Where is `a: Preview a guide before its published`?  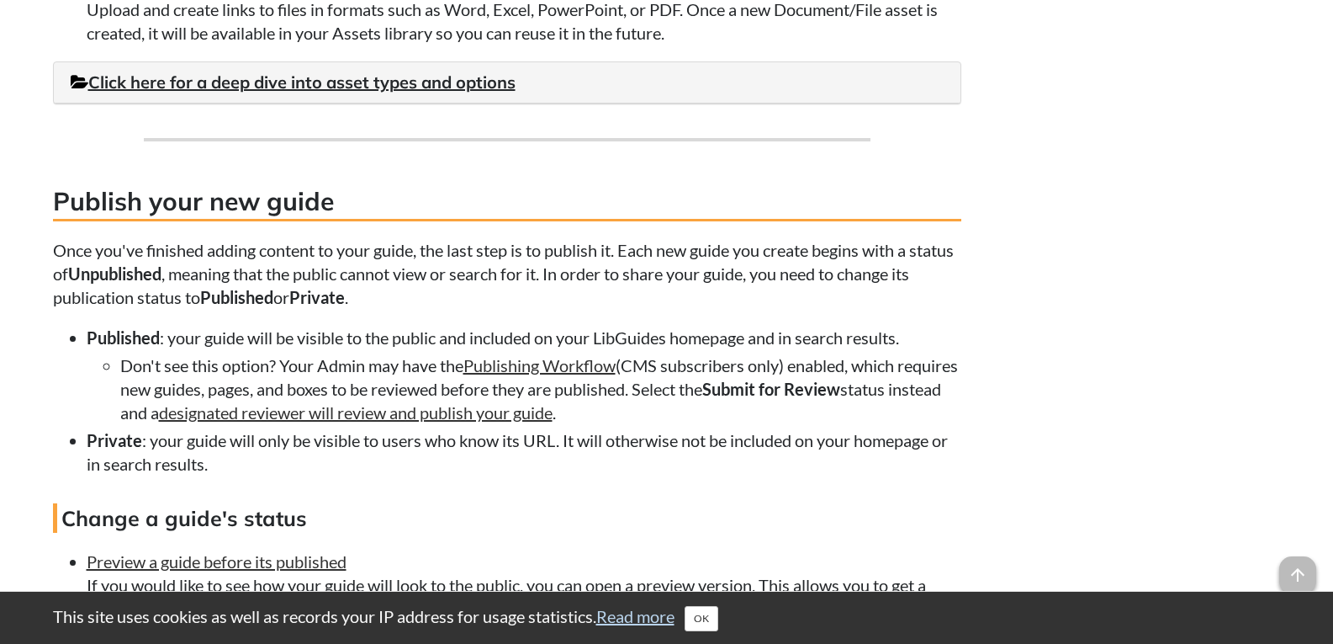 a: Preview a guide before its published is located at coordinates (216, 561).